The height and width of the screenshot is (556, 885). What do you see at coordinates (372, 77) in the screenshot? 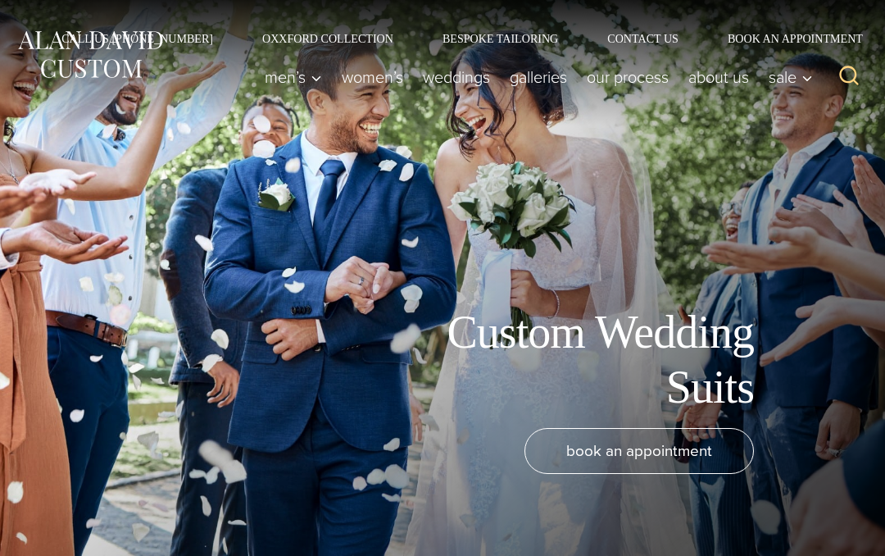
I see `a: Women’s` at bounding box center [372, 77].